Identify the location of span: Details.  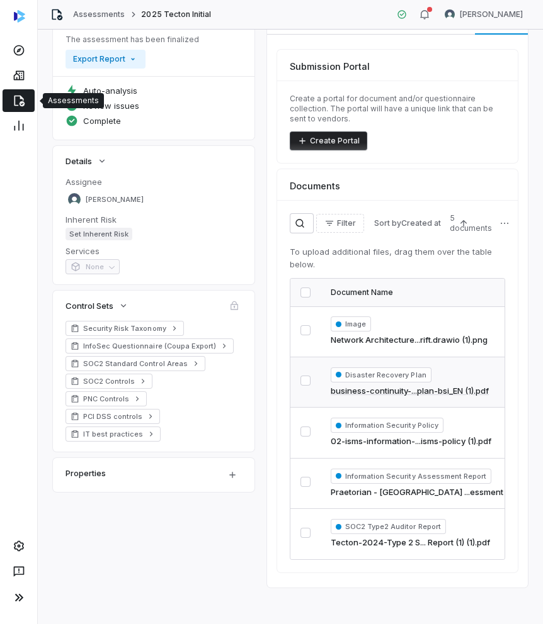
(79, 161).